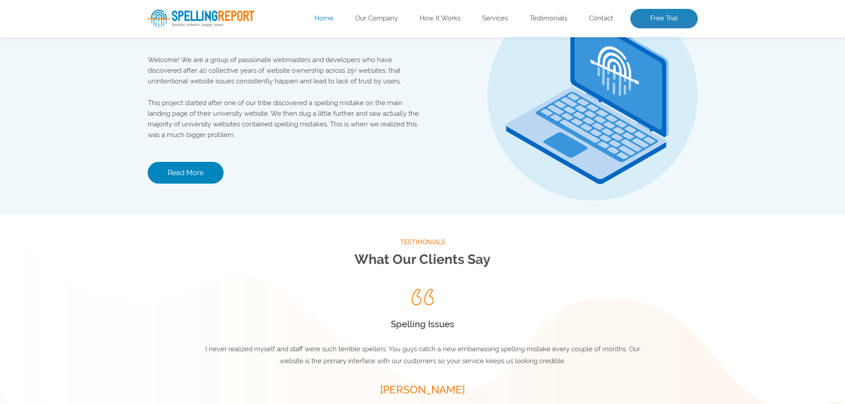 This screenshot has width=845, height=404. Describe the element at coordinates (423, 297) in the screenshot. I see `img: Quote` at that location.